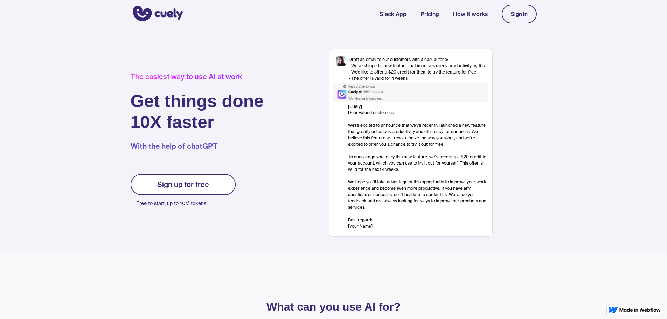 The width and height of the screenshot is (667, 319). What do you see at coordinates (197, 77) in the screenshot?
I see `div: The easiest way to use AI at work` at bounding box center [197, 77].